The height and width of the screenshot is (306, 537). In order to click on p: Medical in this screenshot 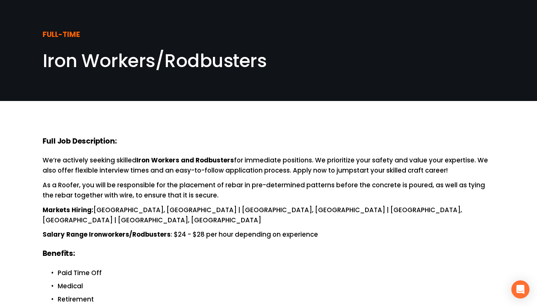, I will do `click(276, 286)`.